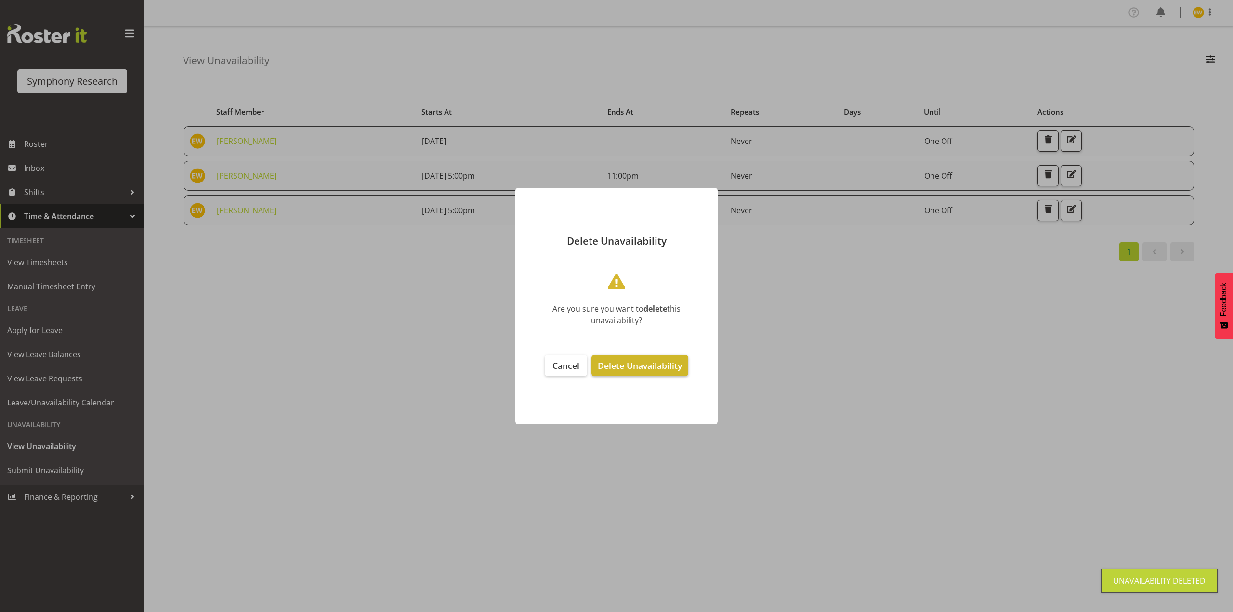  I want to click on b: delete, so click(655, 309).